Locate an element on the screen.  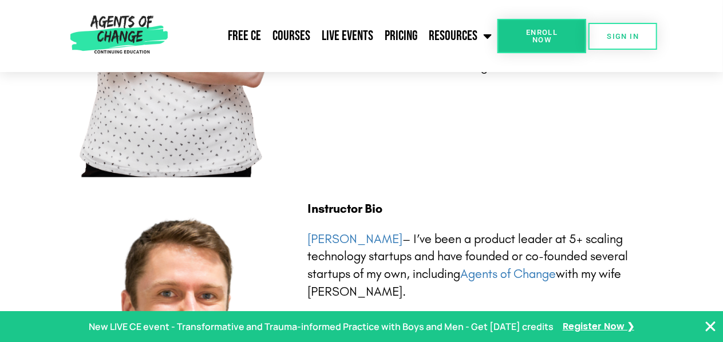
a: Free CE is located at coordinates (244, 36).